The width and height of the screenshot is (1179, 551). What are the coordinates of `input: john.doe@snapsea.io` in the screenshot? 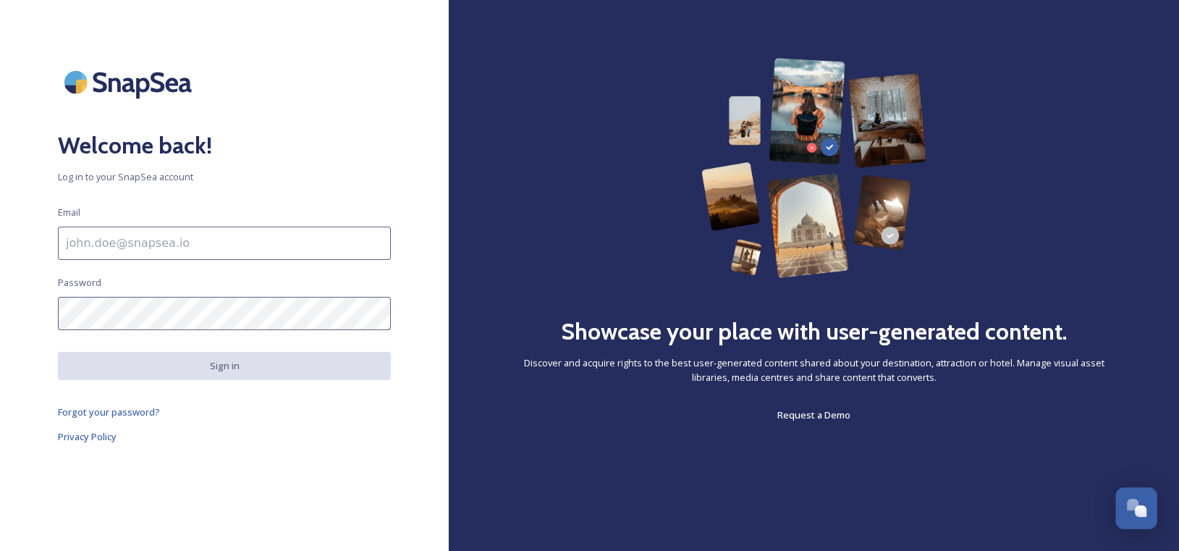 It's located at (224, 243).